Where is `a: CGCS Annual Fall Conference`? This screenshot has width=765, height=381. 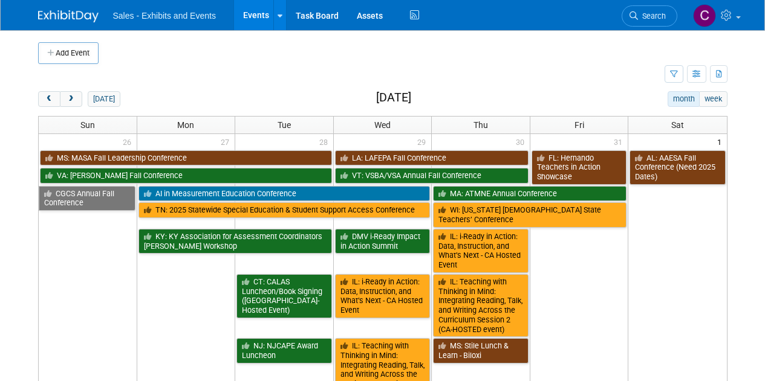
a: CGCS Annual Fall Conference is located at coordinates (87, 198).